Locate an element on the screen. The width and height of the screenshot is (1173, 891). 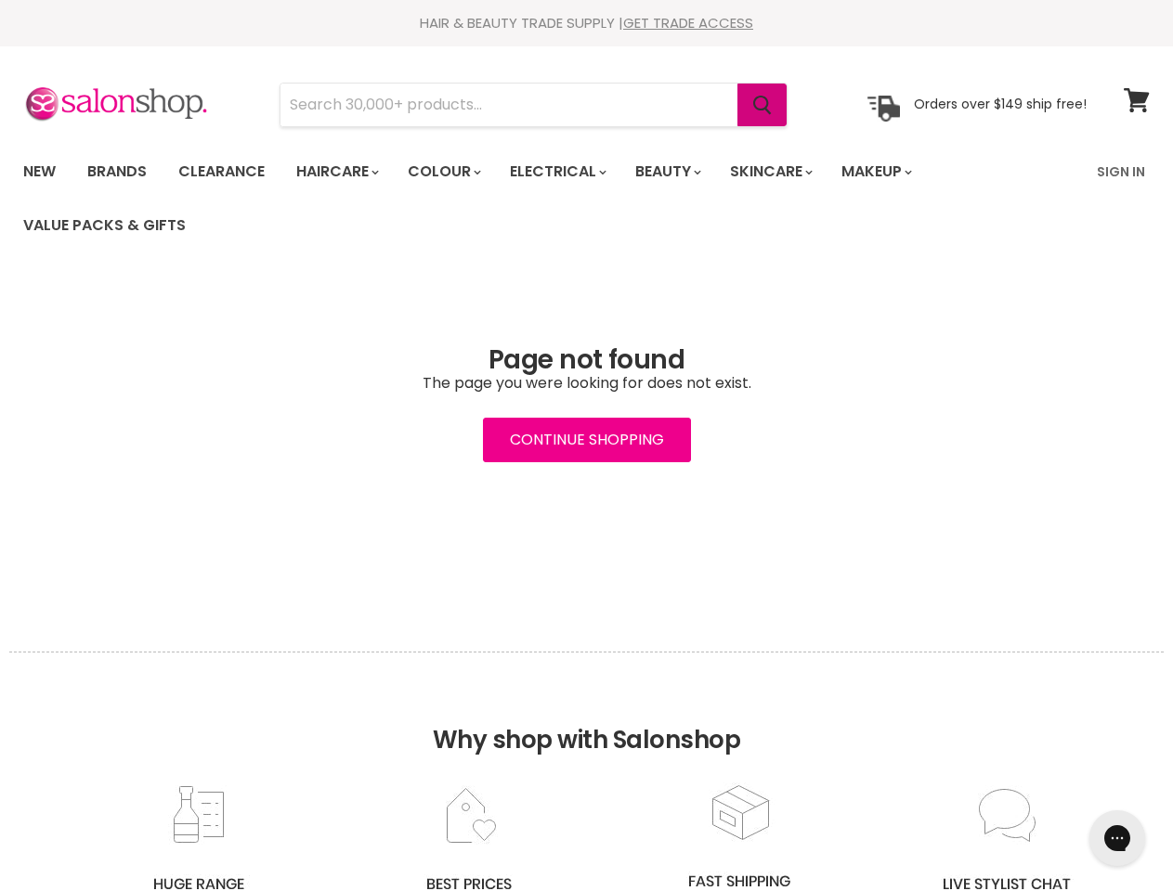
a: Haircare is located at coordinates (336, 172).